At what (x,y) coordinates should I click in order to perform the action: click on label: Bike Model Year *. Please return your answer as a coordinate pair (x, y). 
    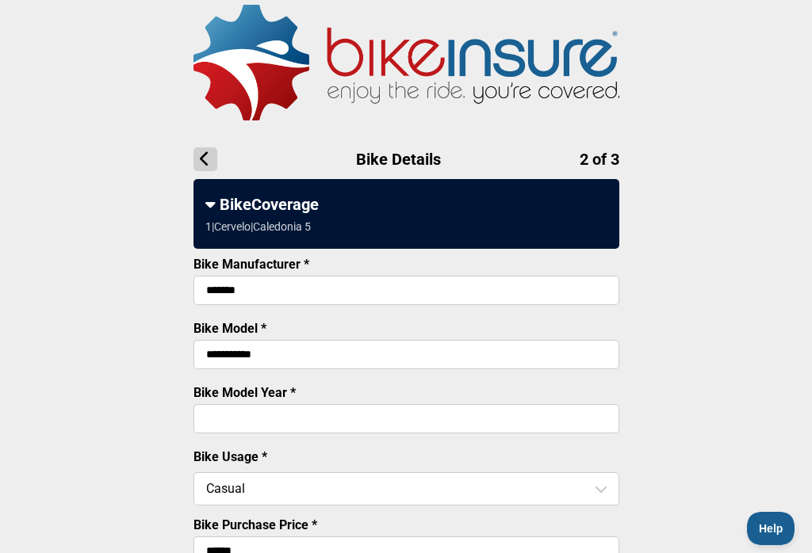
    Looking at the image, I should click on (244, 392).